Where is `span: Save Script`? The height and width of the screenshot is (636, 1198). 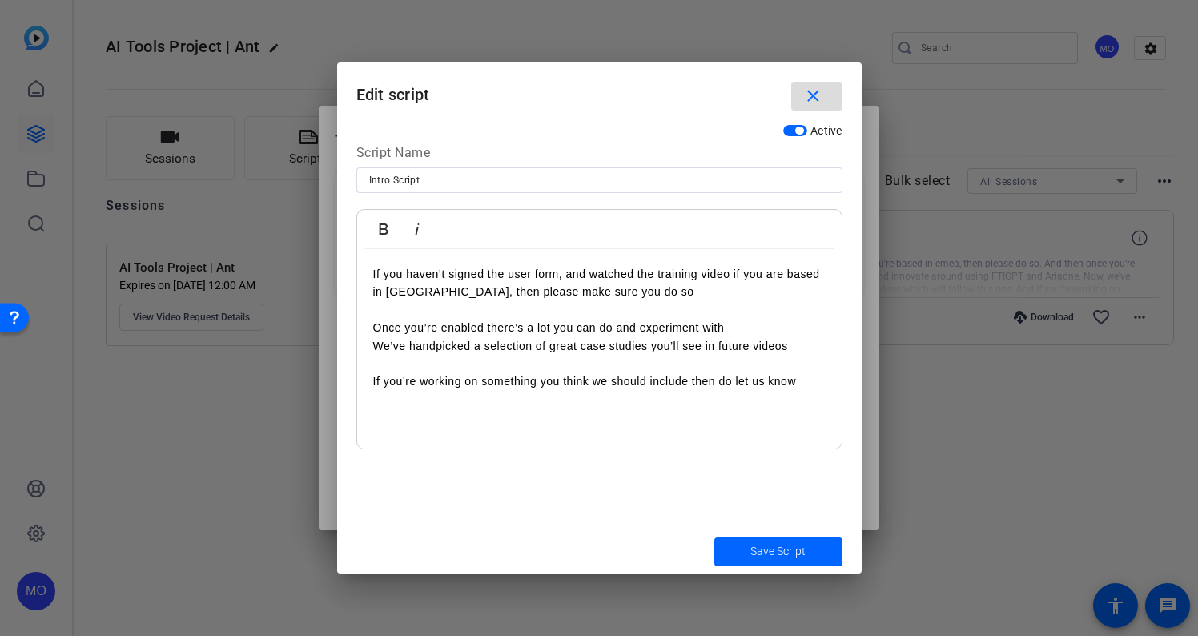
span: Save Script is located at coordinates (777, 551).